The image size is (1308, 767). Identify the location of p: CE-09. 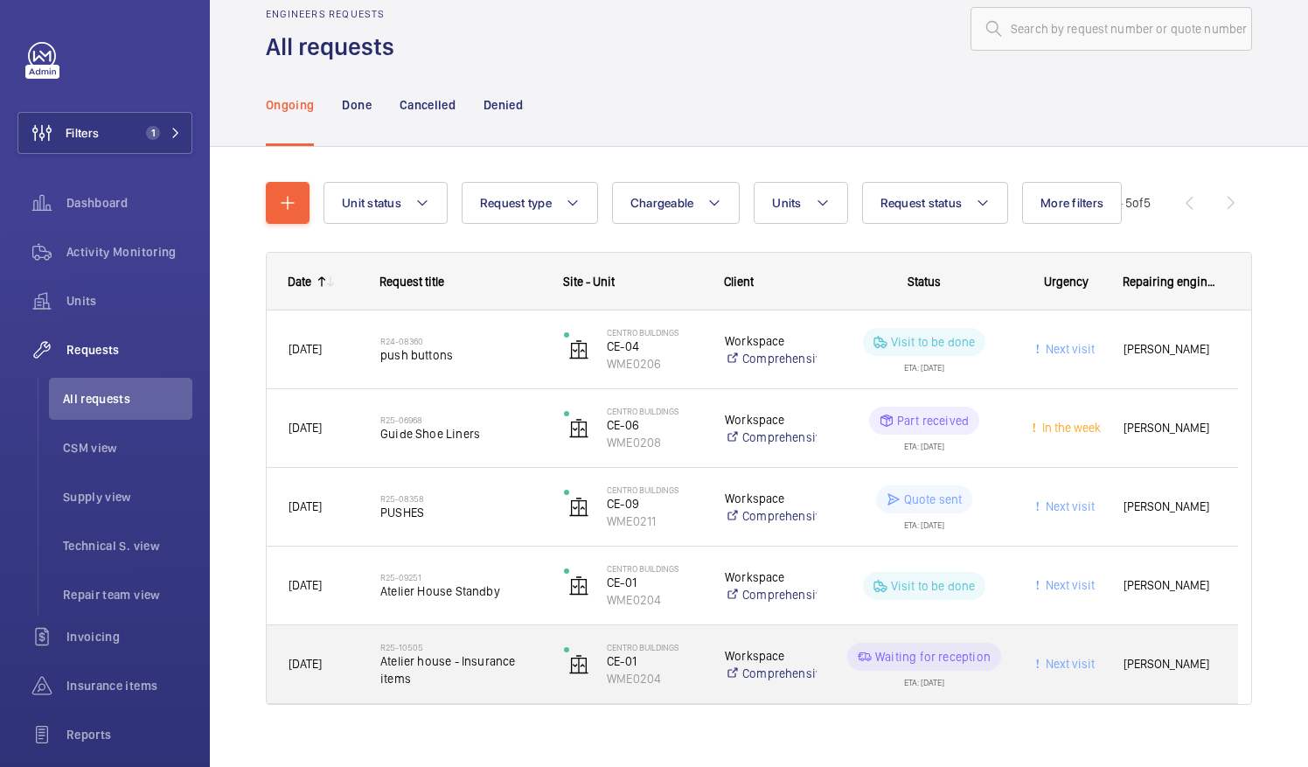
(654, 504).